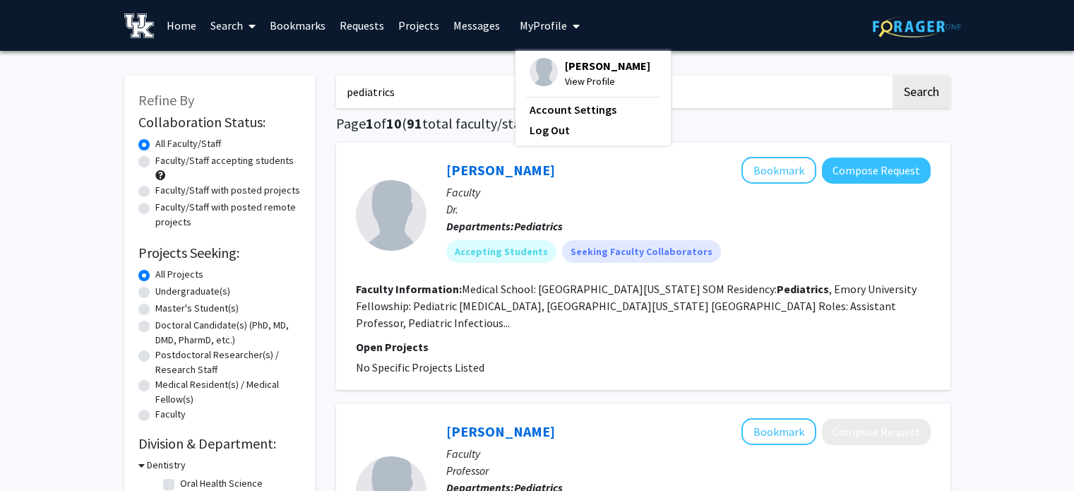 The width and height of the screenshot is (1074, 491). Describe the element at coordinates (228, 392) in the screenshot. I see `label: Medical Resident(s) / Medical Fellow(s)` at that location.